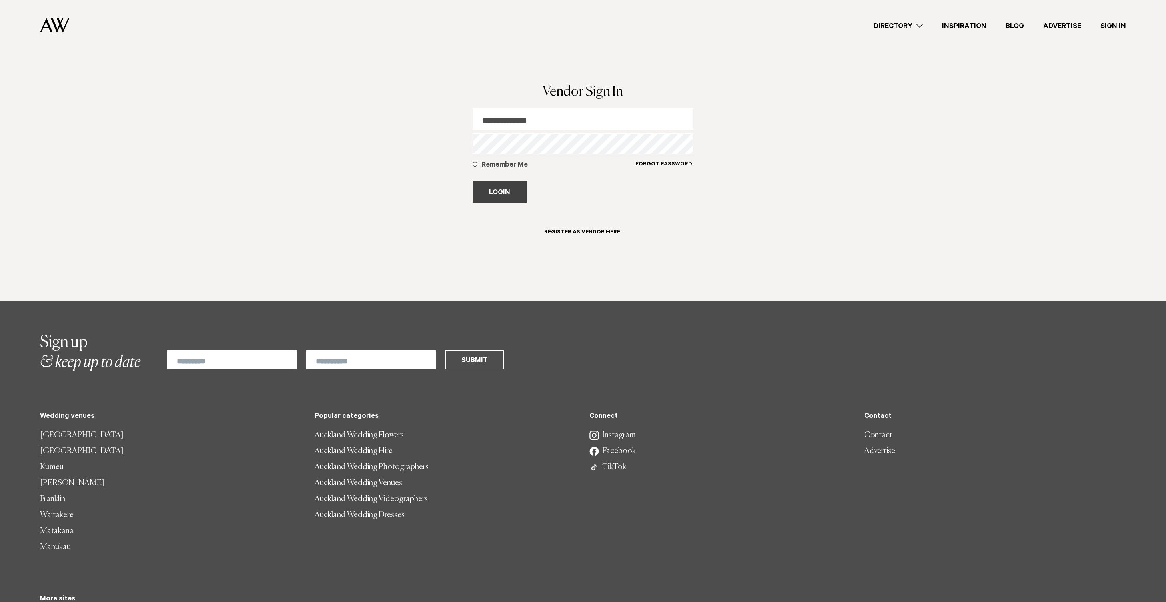  What do you see at coordinates (446, 500) in the screenshot?
I see `a: Auckland Wedding Videographers` at bounding box center [446, 500].